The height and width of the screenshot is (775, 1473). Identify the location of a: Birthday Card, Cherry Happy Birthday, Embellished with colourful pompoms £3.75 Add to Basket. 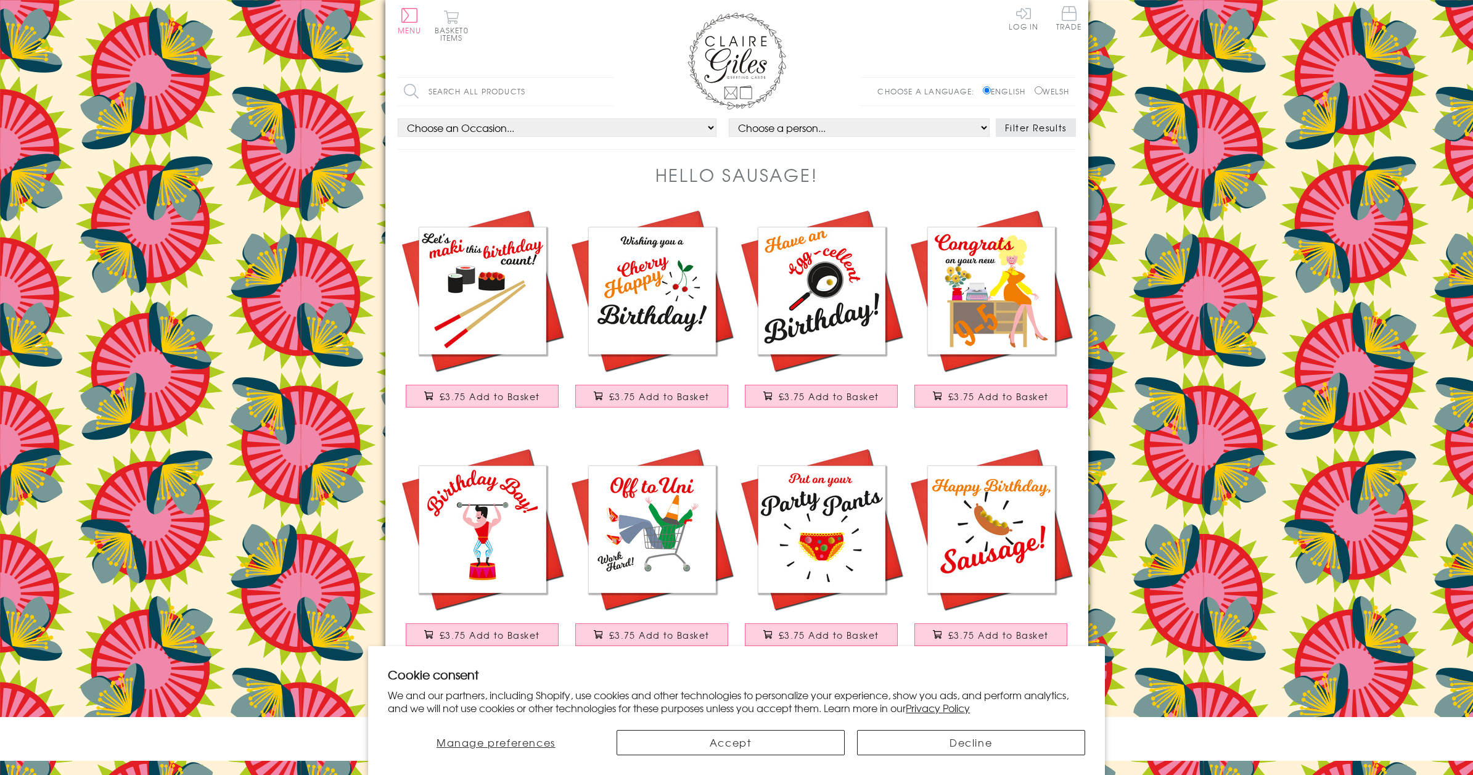
(652, 313).